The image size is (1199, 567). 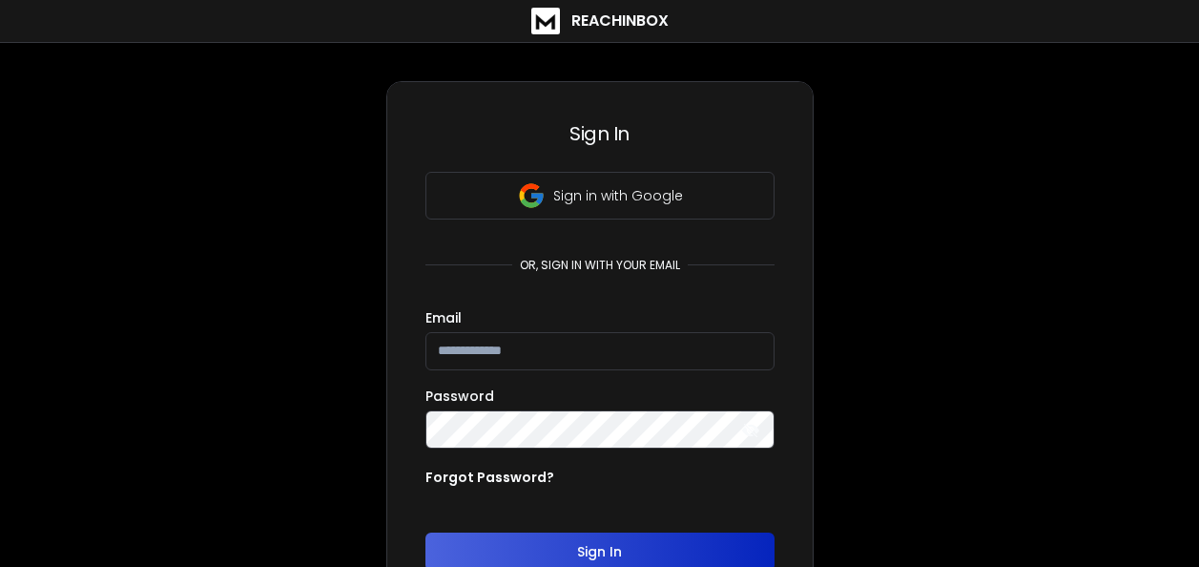 I want to click on label: Password, so click(x=460, y=396).